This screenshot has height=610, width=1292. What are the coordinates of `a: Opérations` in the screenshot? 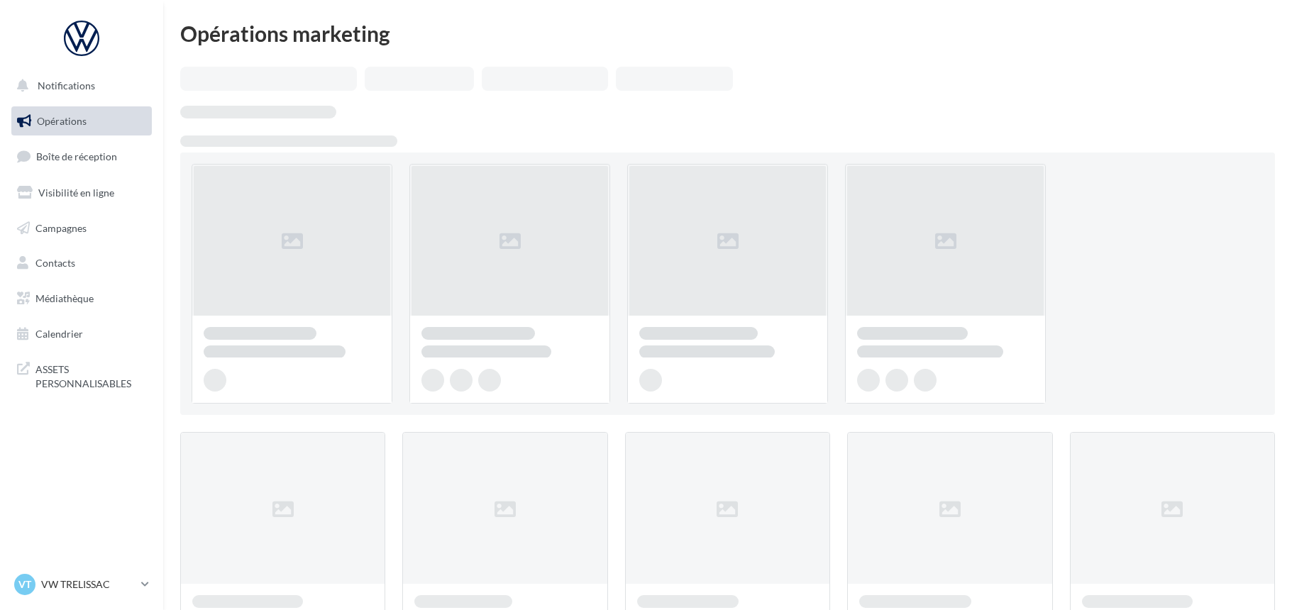 It's located at (82, 121).